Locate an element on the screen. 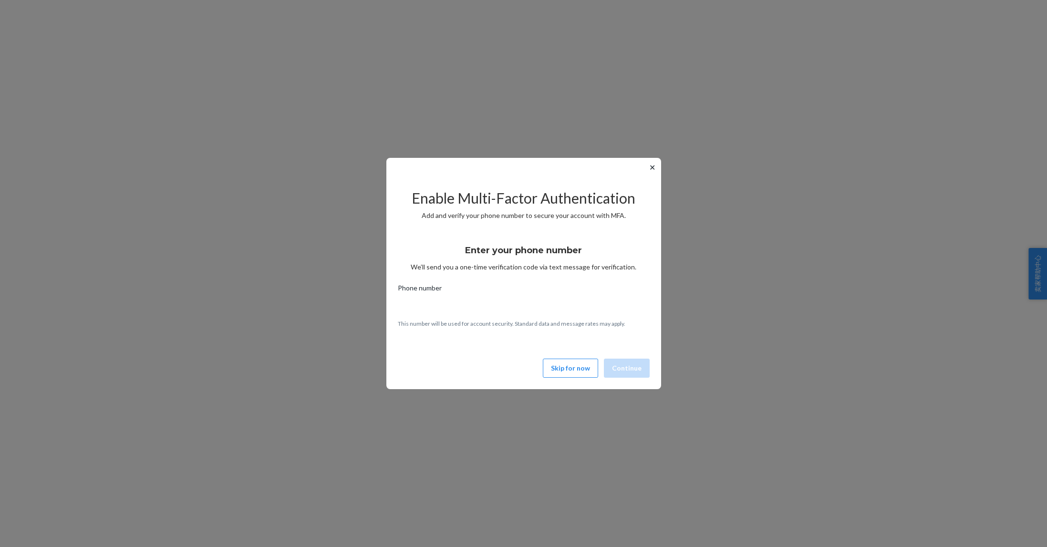 The width and height of the screenshot is (1047, 547). button: Continue is located at coordinates (627, 368).